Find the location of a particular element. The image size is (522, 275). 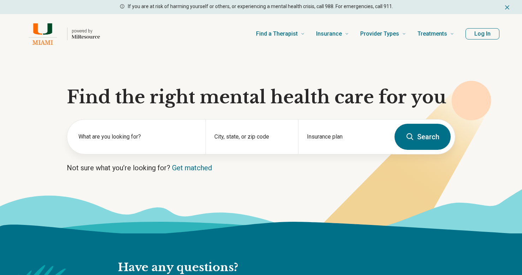

p: powered by is located at coordinates (86, 31).